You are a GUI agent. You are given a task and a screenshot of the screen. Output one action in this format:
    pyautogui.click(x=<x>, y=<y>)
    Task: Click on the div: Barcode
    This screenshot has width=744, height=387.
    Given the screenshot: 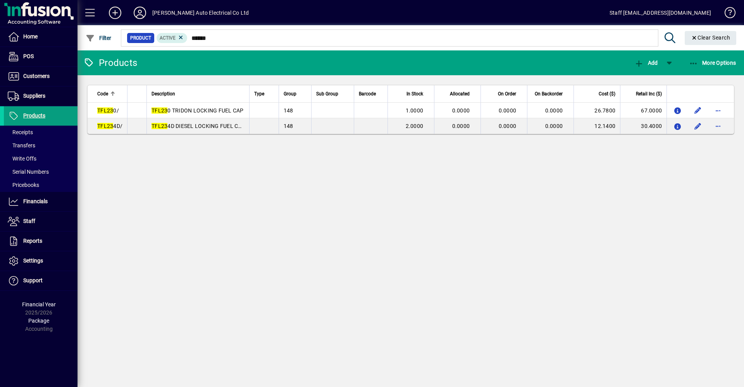 What is the action you would take?
    pyautogui.click(x=371, y=94)
    